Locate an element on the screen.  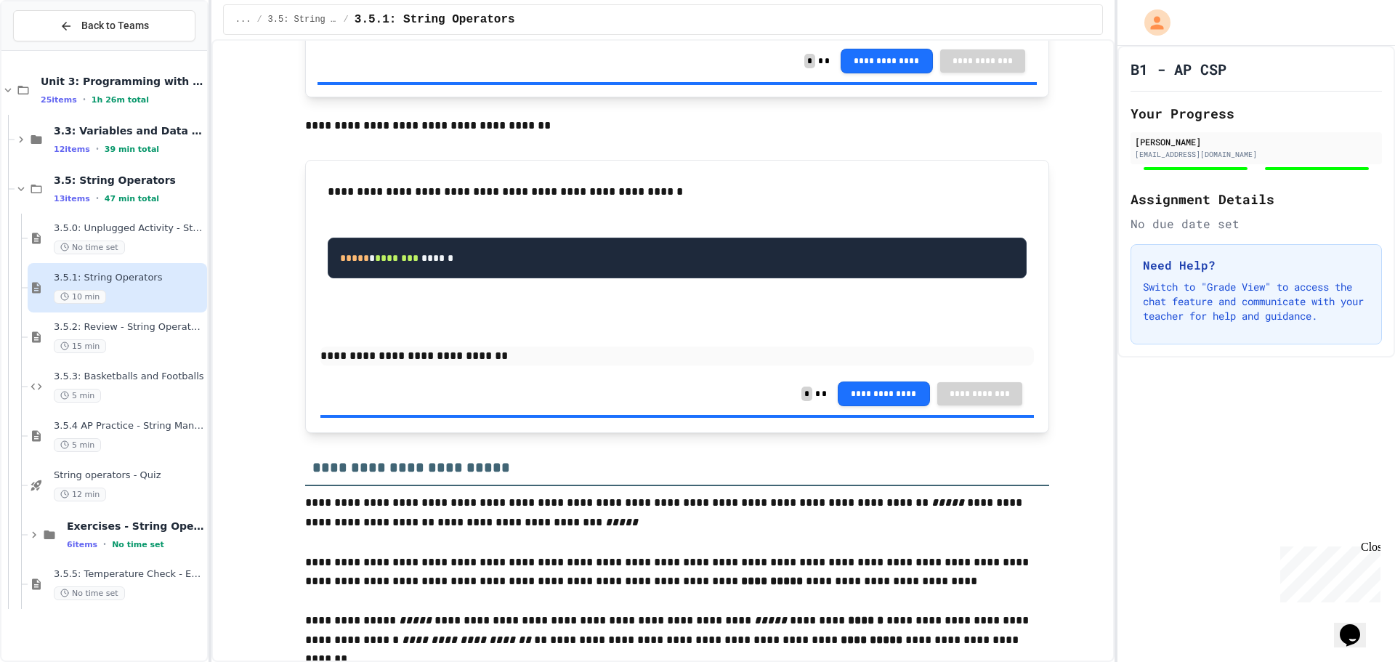
span: Exercises - String Operators is located at coordinates (135, 526).